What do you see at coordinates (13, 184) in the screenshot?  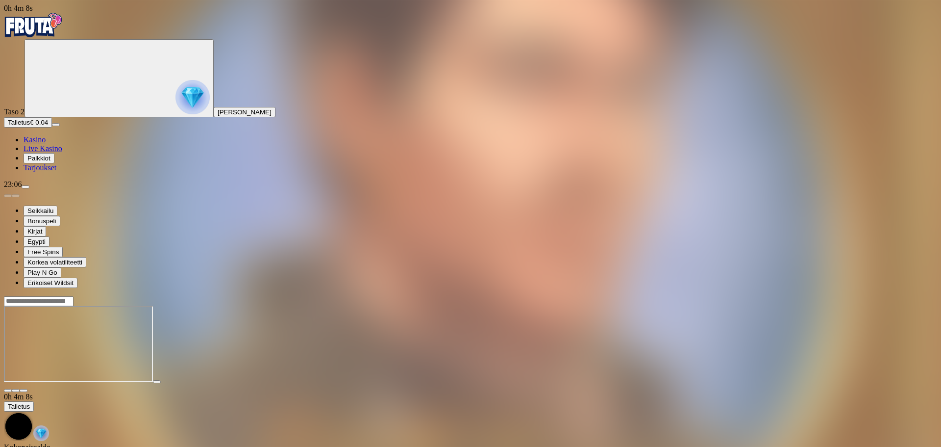 I see `span: 23:06` at bounding box center [13, 184].